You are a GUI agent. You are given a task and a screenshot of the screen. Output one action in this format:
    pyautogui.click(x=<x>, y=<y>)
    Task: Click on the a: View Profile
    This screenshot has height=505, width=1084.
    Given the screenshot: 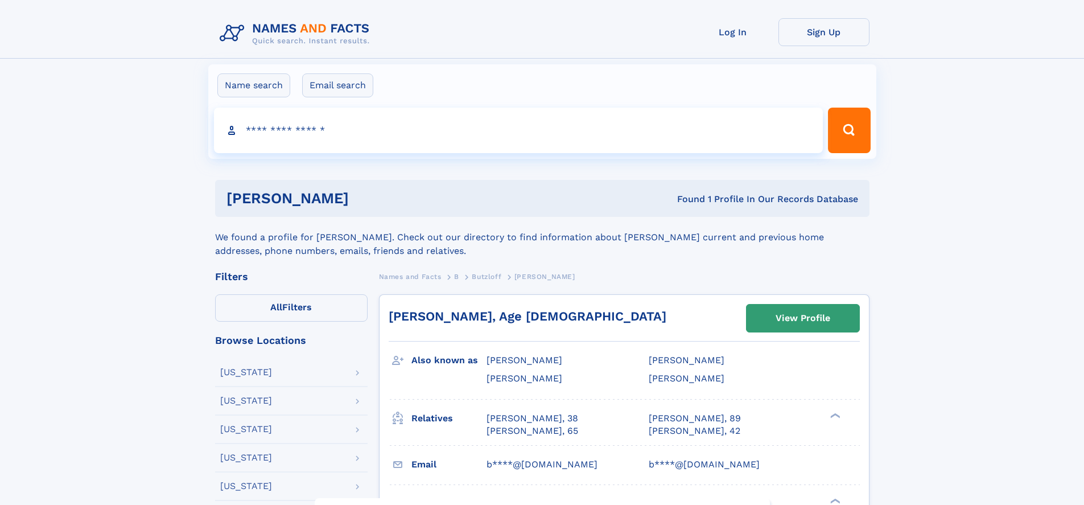 What is the action you would take?
    pyautogui.click(x=803, y=318)
    